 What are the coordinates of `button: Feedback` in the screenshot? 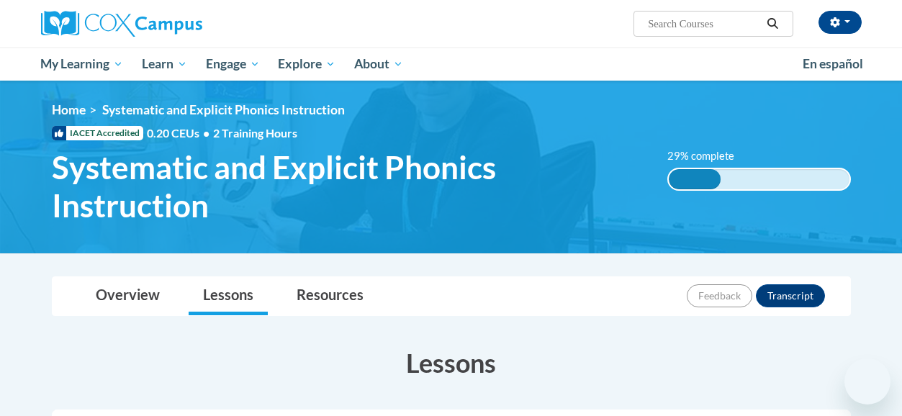 It's located at (719, 296).